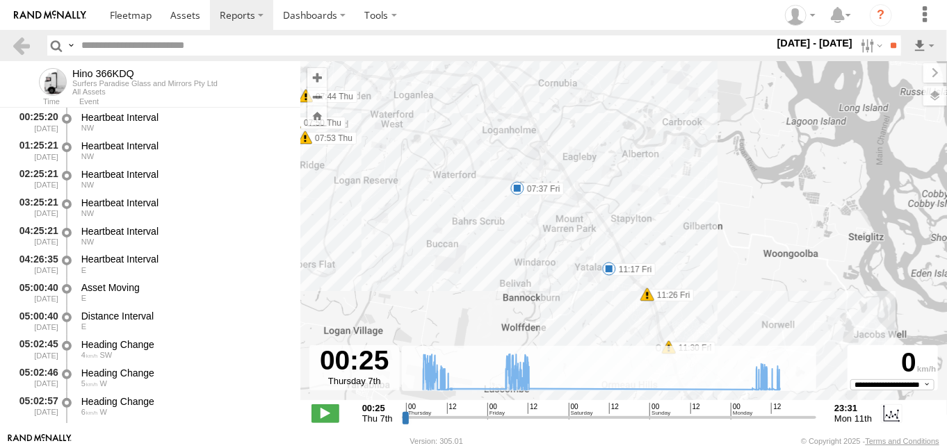  What do you see at coordinates (870, 441) in the screenshot?
I see `div: © Copyright 2025 -` at bounding box center [870, 441].